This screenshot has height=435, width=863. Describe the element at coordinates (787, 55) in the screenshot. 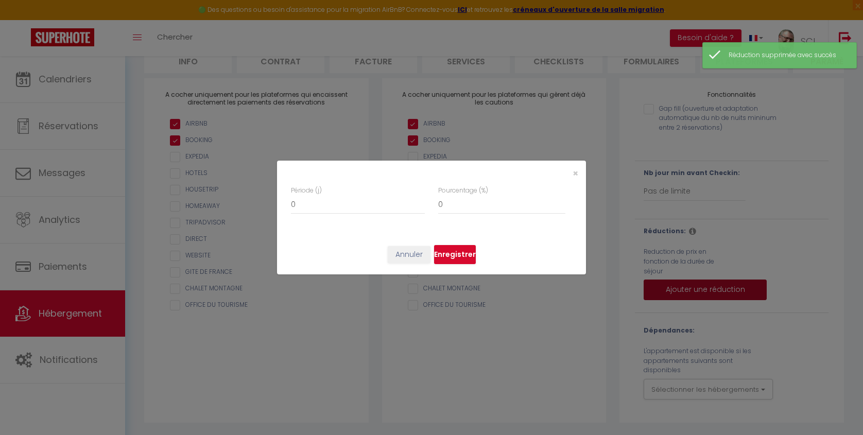

I see `div: Réduction supprimée avec succès` at that location.